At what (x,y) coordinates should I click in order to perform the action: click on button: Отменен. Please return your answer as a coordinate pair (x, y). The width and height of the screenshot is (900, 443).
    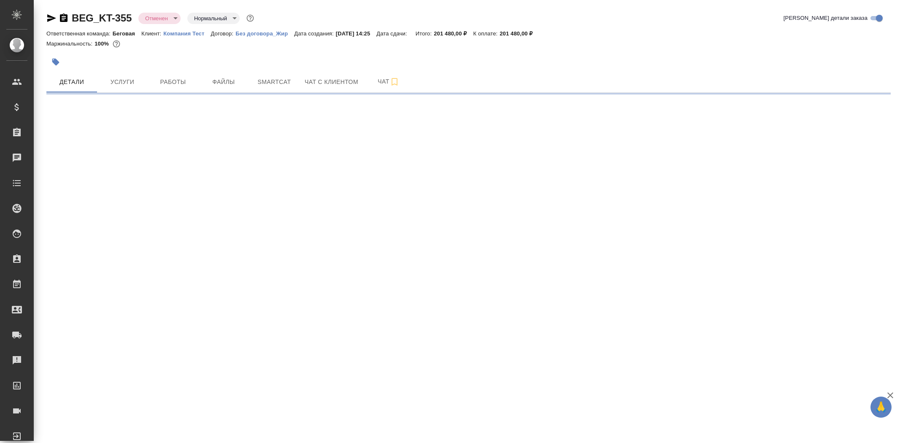
    Looking at the image, I should click on (157, 18).